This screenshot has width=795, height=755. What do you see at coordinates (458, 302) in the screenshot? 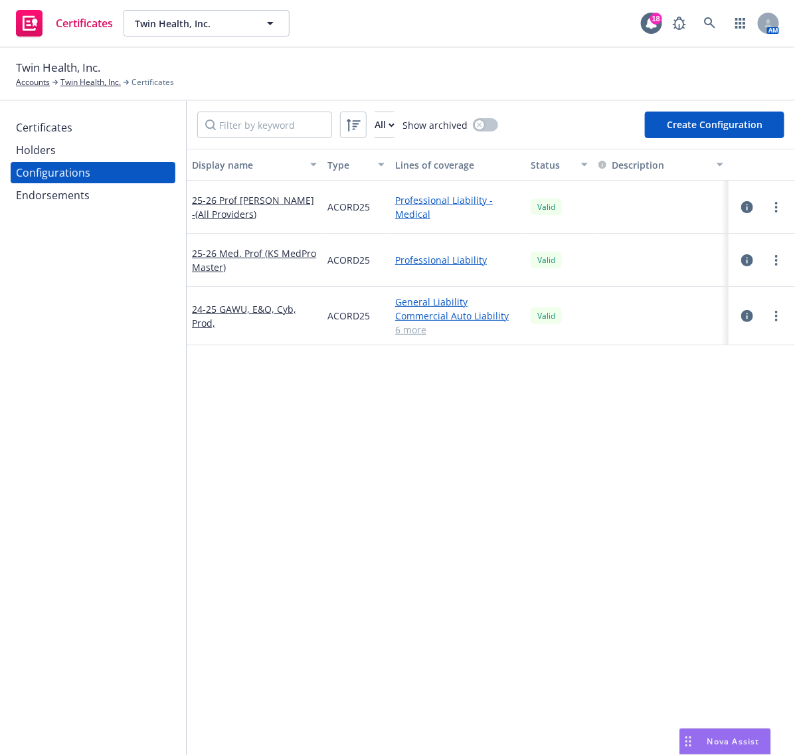
I see `a: General Liability` at bounding box center [458, 302].